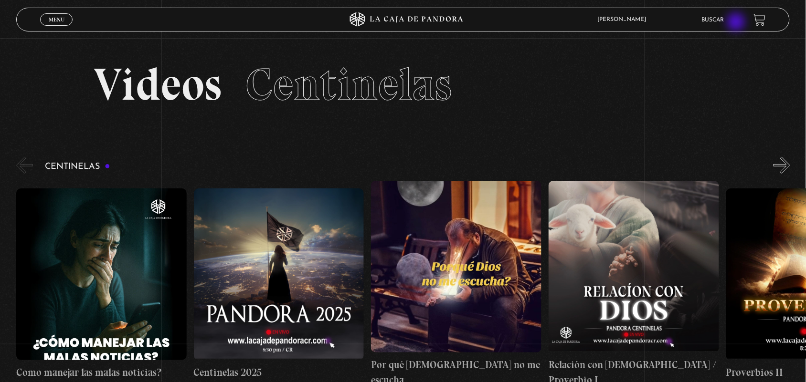 This screenshot has width=806, height=382. I want to click on a: Buscar, so click(713, 20).